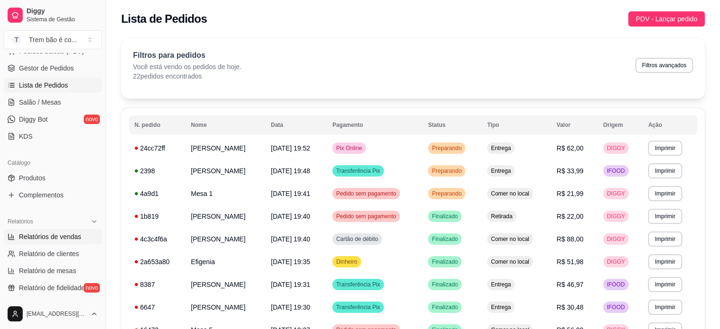  Describe the element at coordinates (53, 271) in the screenshot. I see `a: Relatório de mesas` at that location.